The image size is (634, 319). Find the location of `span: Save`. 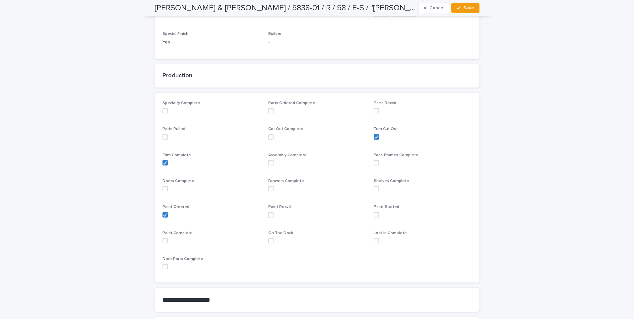

span: Save is located at coordinates (469, 8).